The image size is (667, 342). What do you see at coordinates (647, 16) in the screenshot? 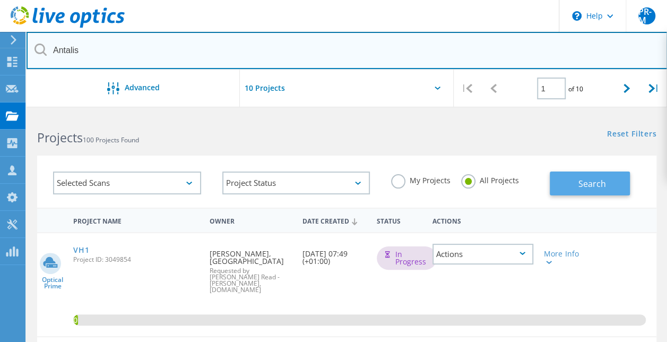
I see `span: PR-M` at bounding box center [647, 16].